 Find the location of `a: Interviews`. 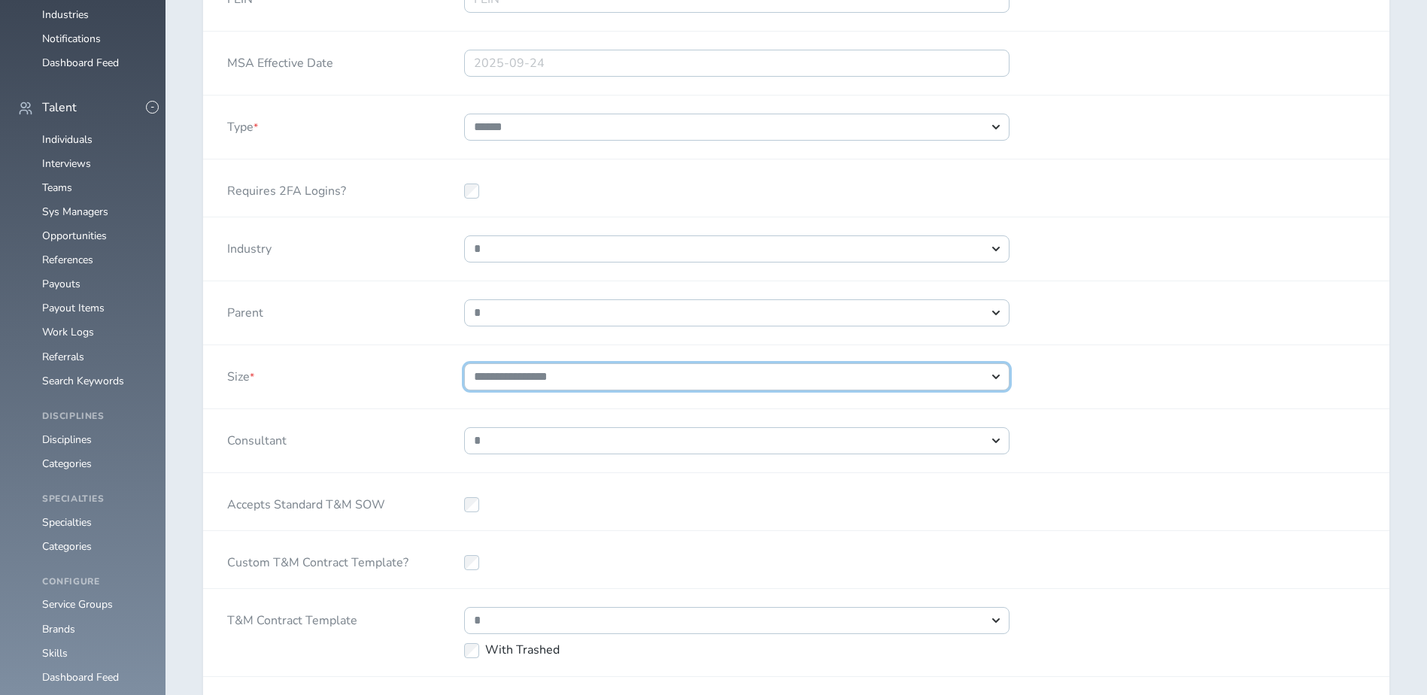

a: Interviews is located at coordinates (66, 163).